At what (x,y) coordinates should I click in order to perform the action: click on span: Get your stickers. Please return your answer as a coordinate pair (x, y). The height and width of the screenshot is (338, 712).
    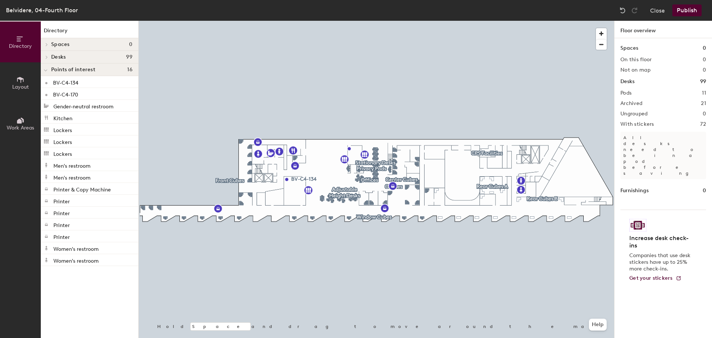
    Looking at the image, I should click on (651, 278).